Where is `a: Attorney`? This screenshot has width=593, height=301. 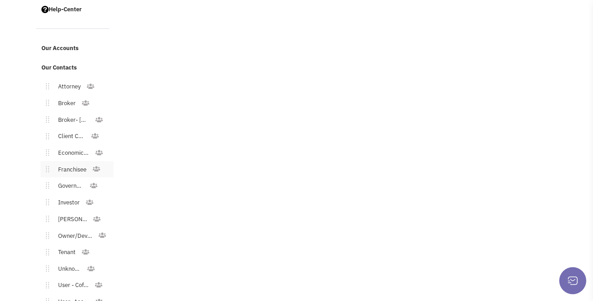 a: Attorney is located at coordinates (68, 87).